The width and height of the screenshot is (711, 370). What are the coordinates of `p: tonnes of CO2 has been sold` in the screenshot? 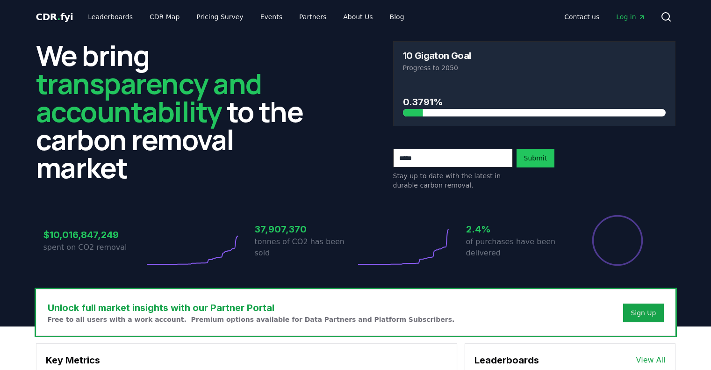 It's located at (305, 247).